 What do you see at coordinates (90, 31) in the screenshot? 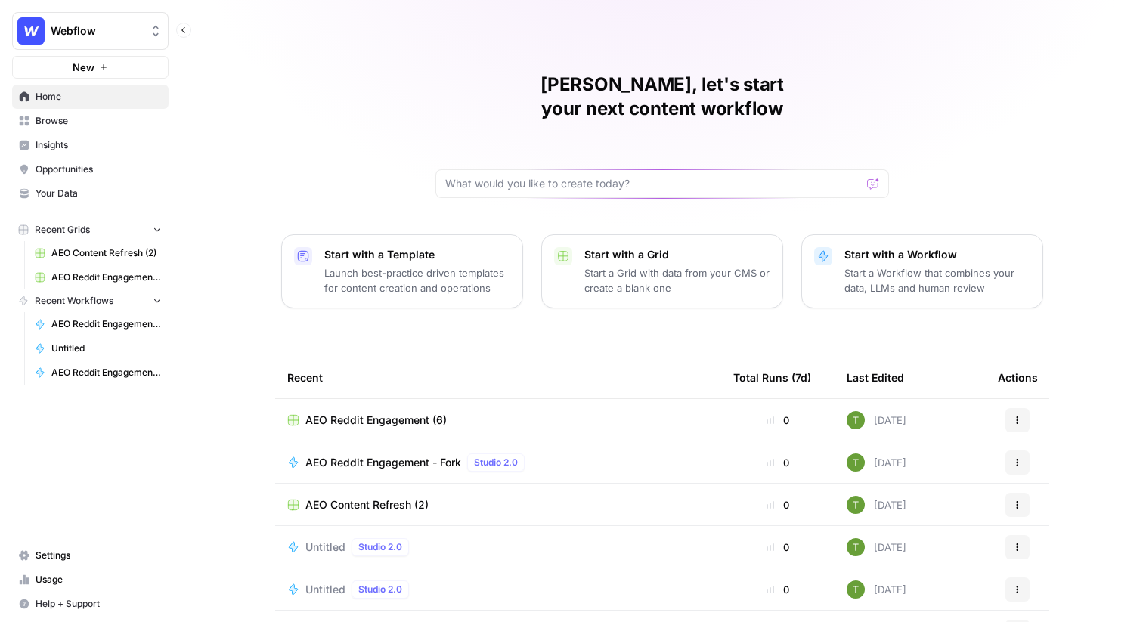
I see `button: Workspace: Webflow` at bounding box center [90, 31].